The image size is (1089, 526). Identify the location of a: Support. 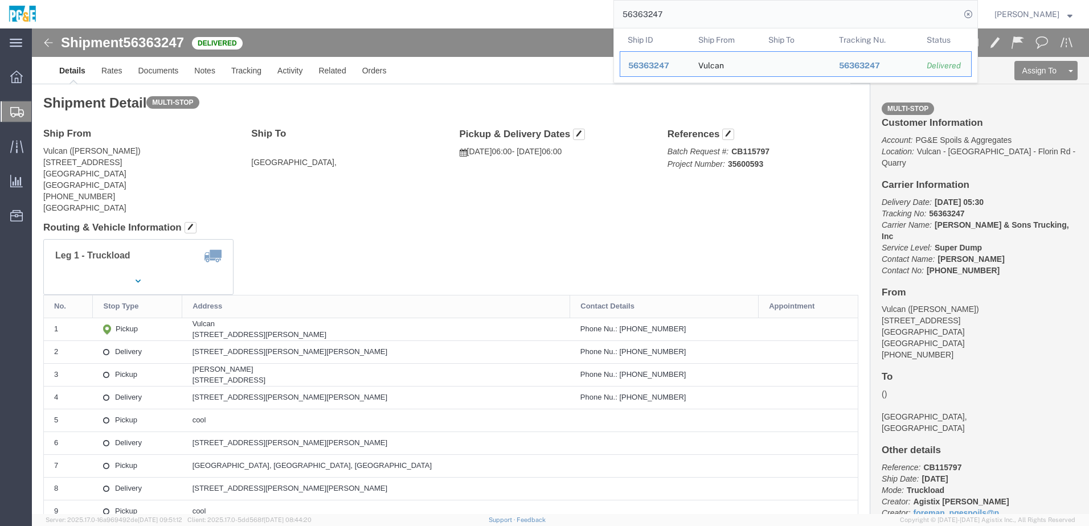
(503, 520).